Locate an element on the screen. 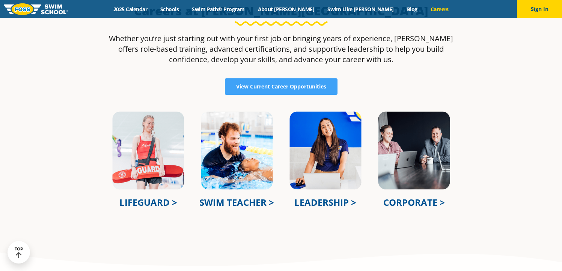  a: Swim Path® Program is located at coordinates (218, 9).